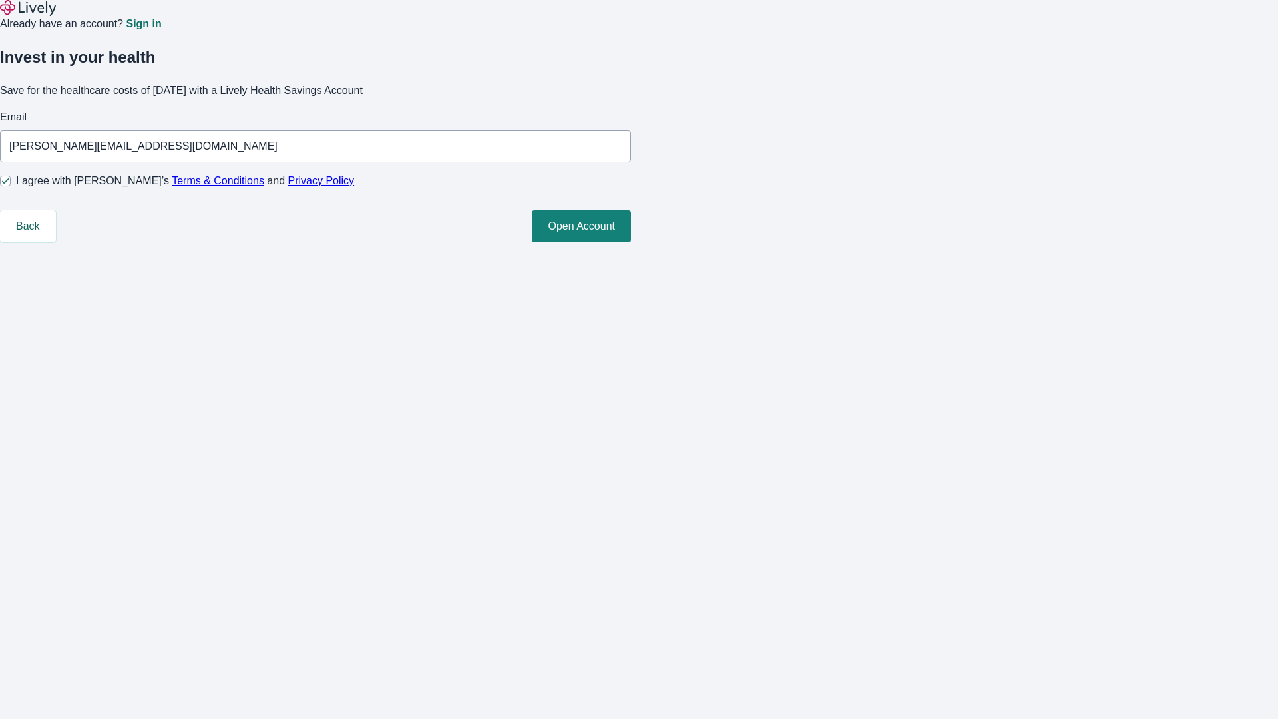 This screenshot has width=1278, height=719. Describe the element at coordinates (581, 226) in the screenshot. I see `button: Open Account` at that location.